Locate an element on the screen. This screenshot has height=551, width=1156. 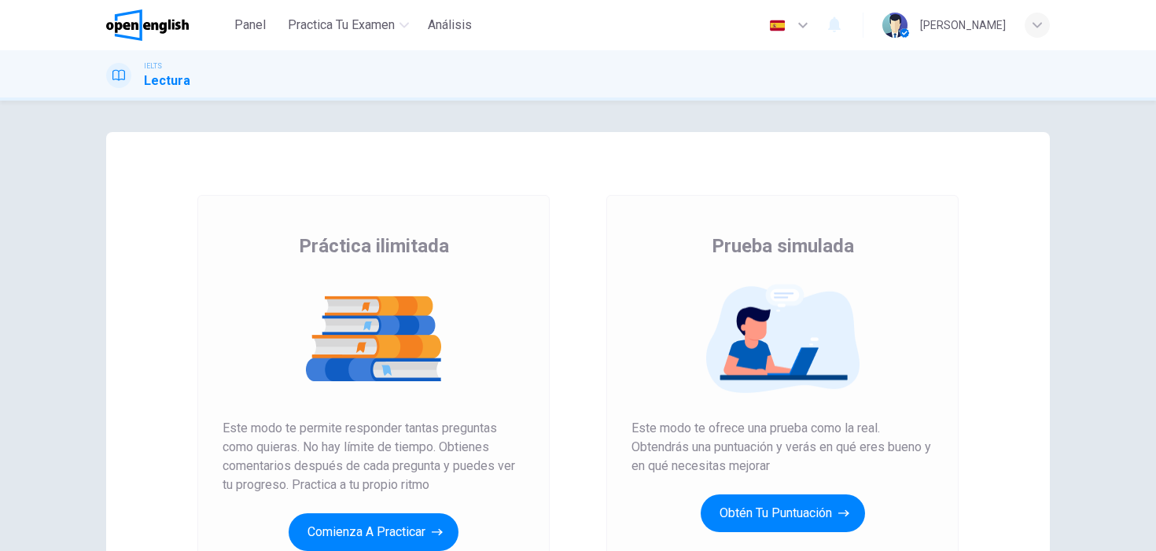
img: es is located at coordinates (777, 25).